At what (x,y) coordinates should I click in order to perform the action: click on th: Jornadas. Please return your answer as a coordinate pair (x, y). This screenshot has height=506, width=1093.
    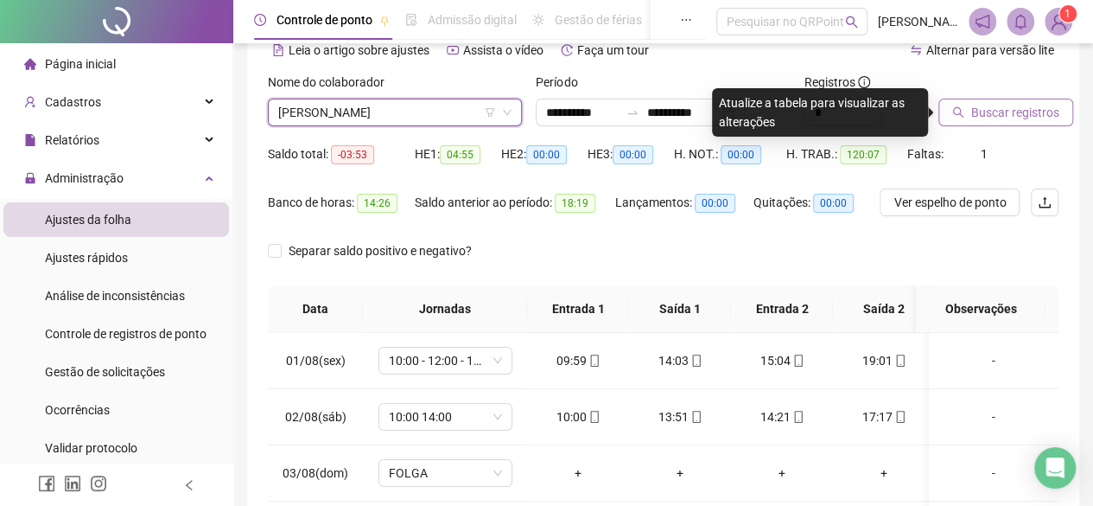
    Looking at the image, I should click on (445, 309).